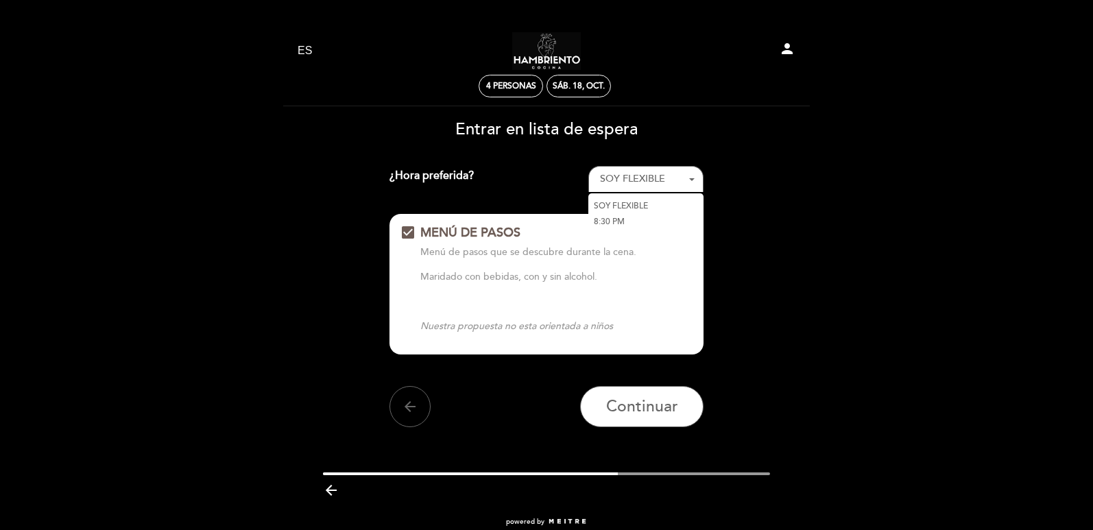 The height and width of the screenshot is (530, 1093). Describe the element at coordinates (787, 51) in the screenshot. I see `button: person` at that location.